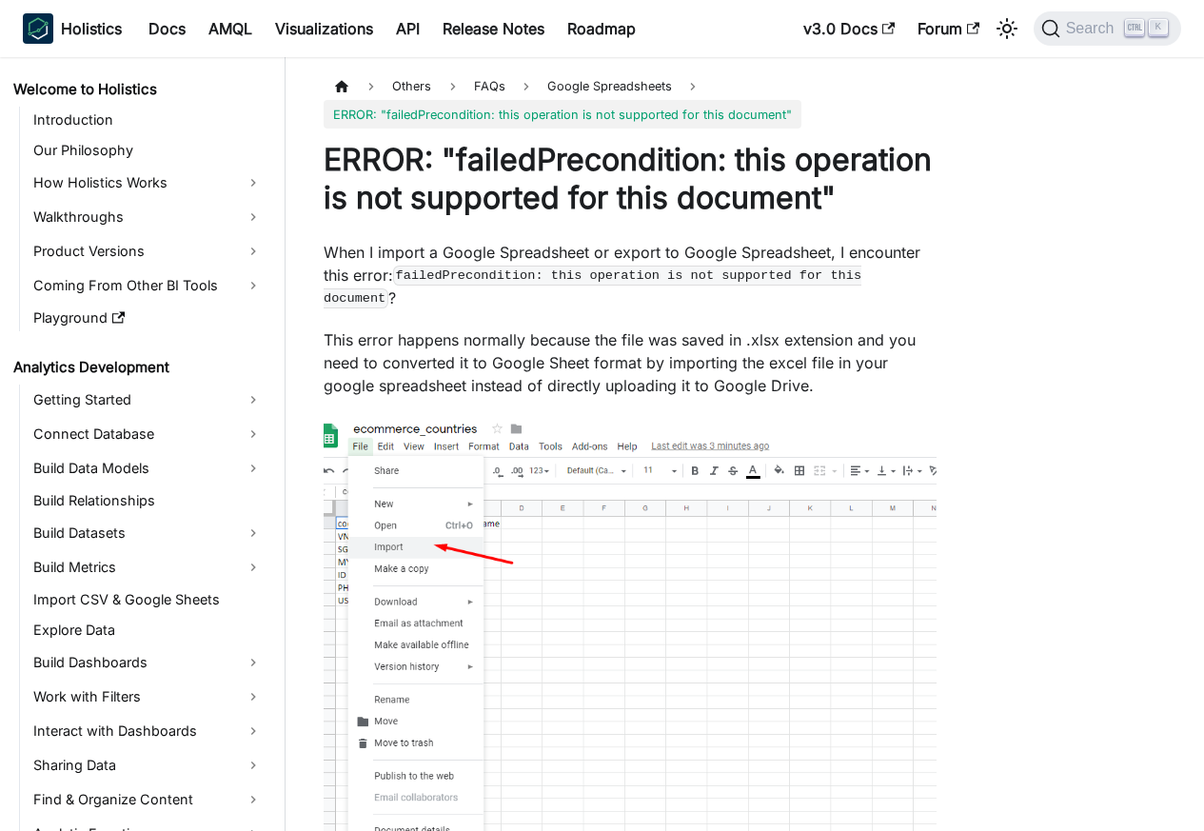  What do you see at coordinates (148, 600) in the screenshot?
I see `a: Import CSV & Google Sheets` at bounding box center [148, 600].